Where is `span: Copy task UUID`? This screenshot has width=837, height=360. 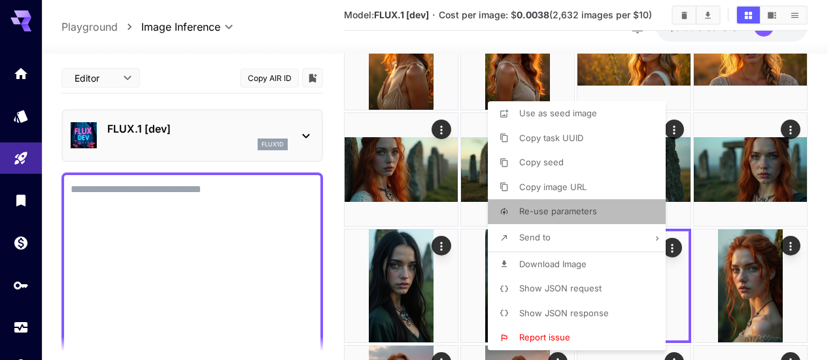
span: Copy task UUID is located at coordinates (551, 138).